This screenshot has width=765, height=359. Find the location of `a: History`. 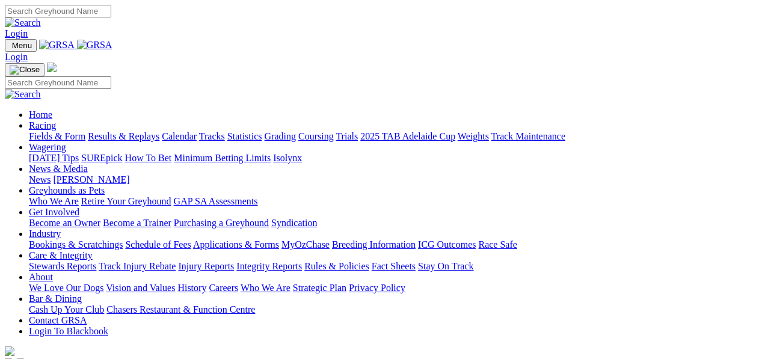

a: History is located at coordinates (192, 288).